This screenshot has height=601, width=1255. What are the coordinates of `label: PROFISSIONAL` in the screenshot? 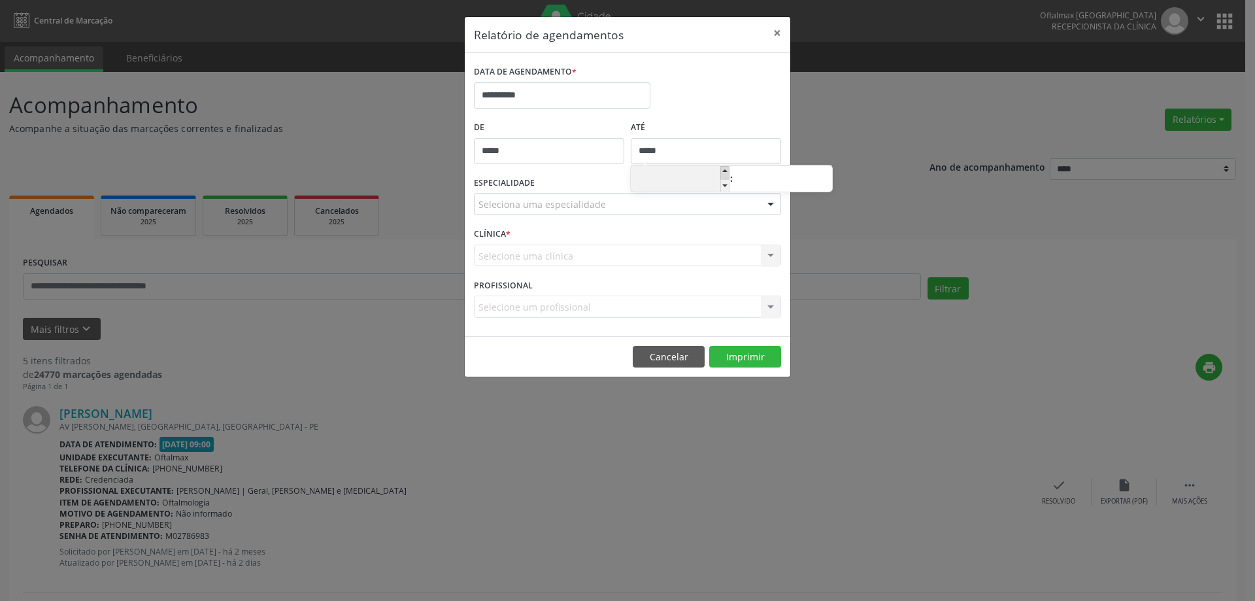 It's located at (503, 285).